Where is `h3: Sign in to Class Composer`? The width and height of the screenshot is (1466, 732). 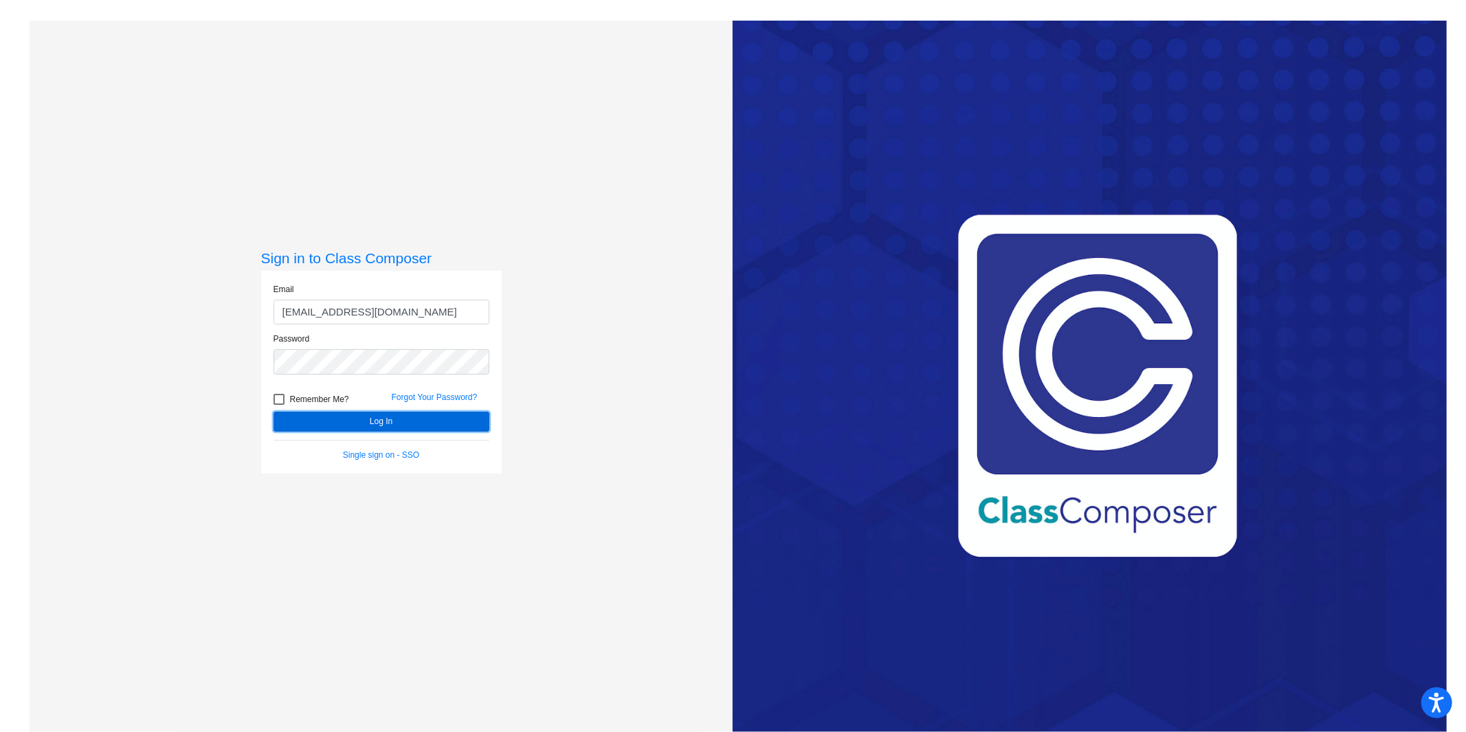 h3: Sign in to Class Composer is located at coordinates (382, 258).